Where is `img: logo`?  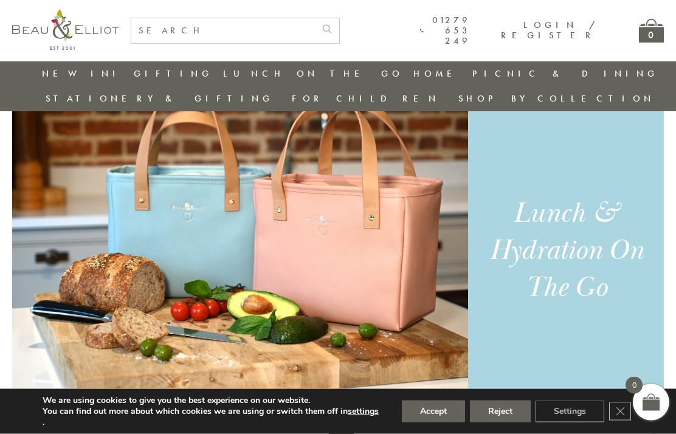
img: logo is located at coordinates (65, 29).